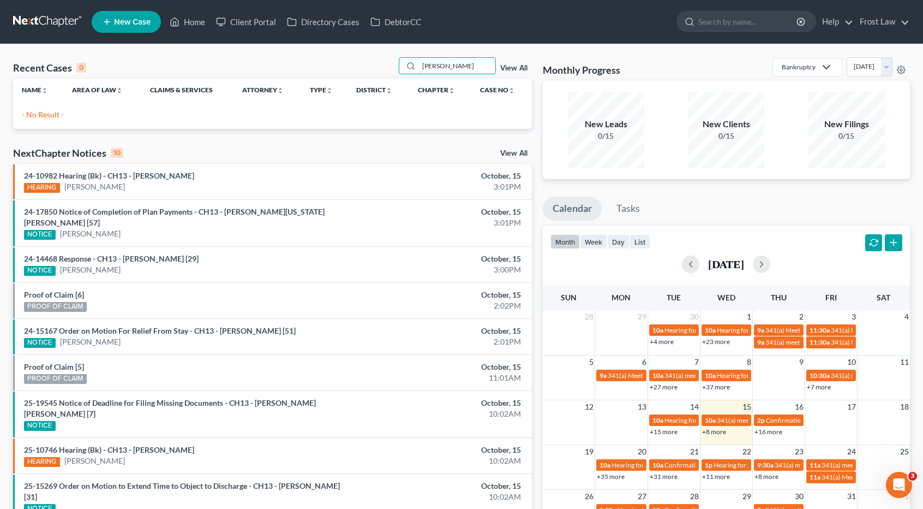 The height and width of the screenshot is (509, 923). Describe the element at coordinates (54, 294) in the screenshot. I see `a: Proof of Claim [6]` at that location.